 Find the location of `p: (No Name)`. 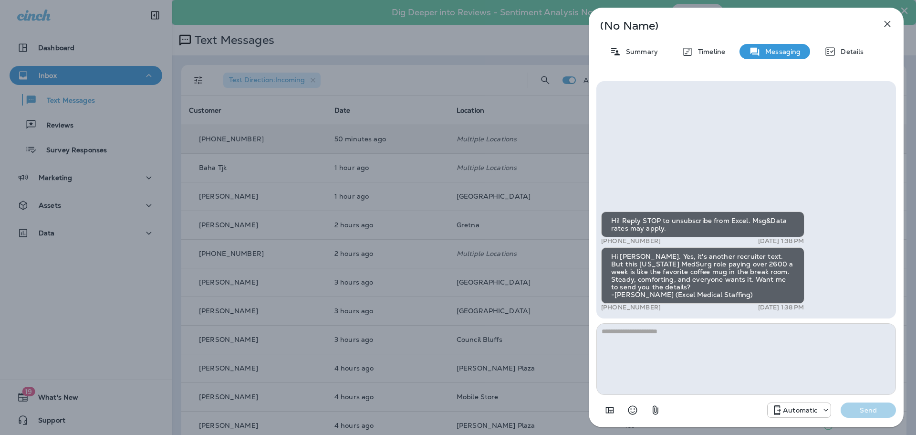

p: (No Name) is located at coordinates (731, 26).